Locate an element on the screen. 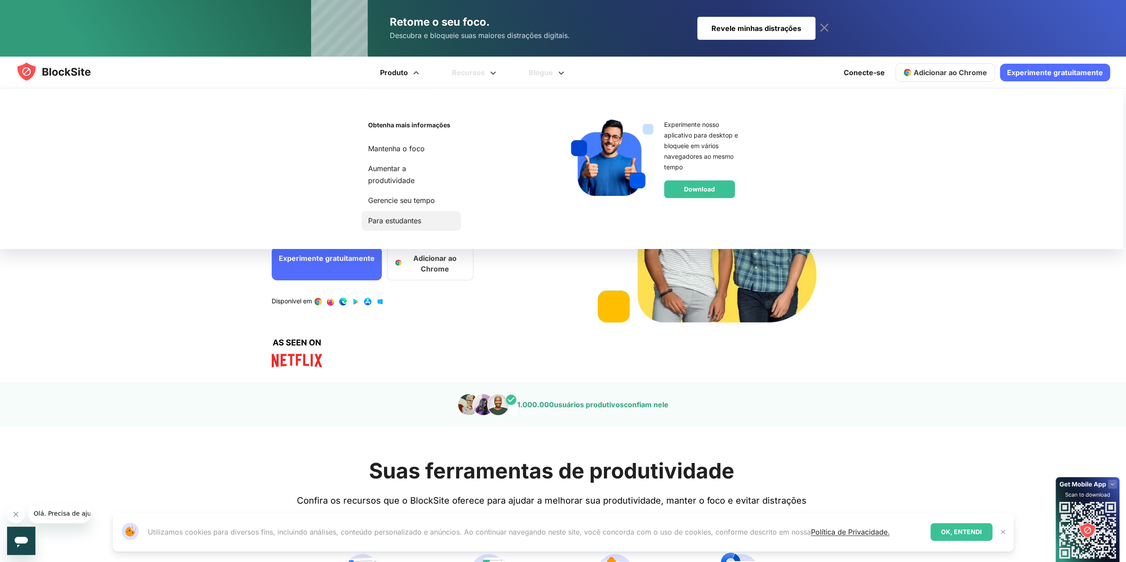  font: Experimente nosso aplicativo para desktop e bloqueie em vários navegadores ao mesmo tempo is located at coordinates (701, 146).